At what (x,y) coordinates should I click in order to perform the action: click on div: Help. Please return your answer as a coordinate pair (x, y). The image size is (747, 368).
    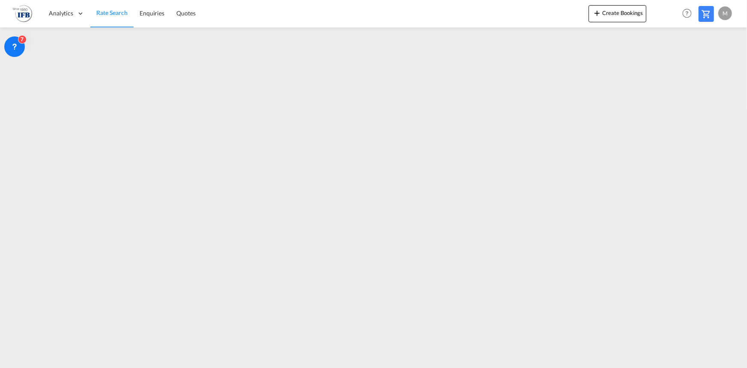
    Looking at the image, I should click on (690, 14).